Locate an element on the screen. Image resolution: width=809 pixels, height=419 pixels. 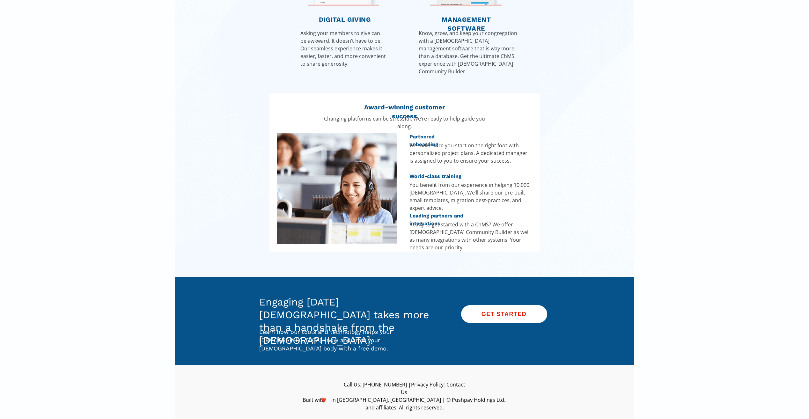
span: Changing platforms can be stressful. We’re ready to help guide you along. is located at coordinates (405, 123).